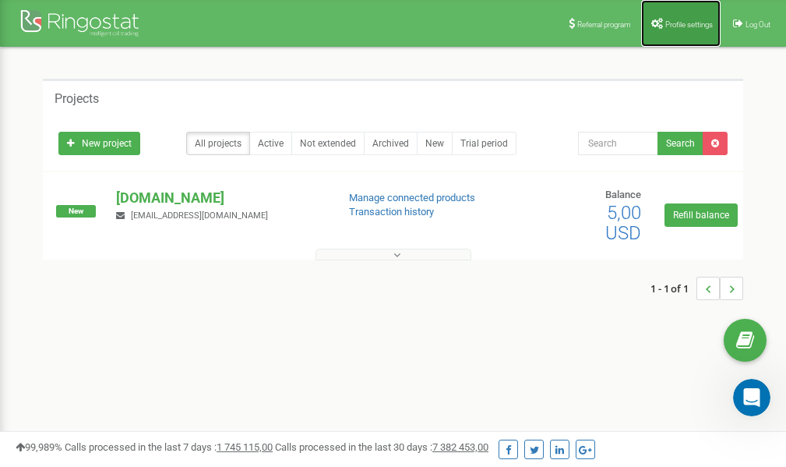 This screenshot has width=786, height=467. I want to click on a: All projects, so click(218, 143).